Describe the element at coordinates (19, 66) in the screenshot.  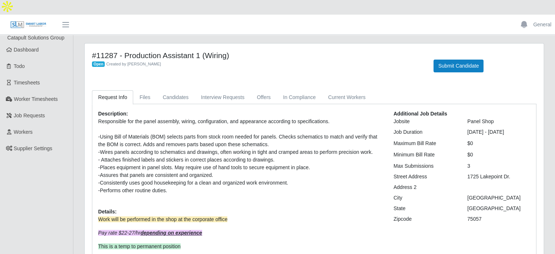
I see `span: Todo` at that location.